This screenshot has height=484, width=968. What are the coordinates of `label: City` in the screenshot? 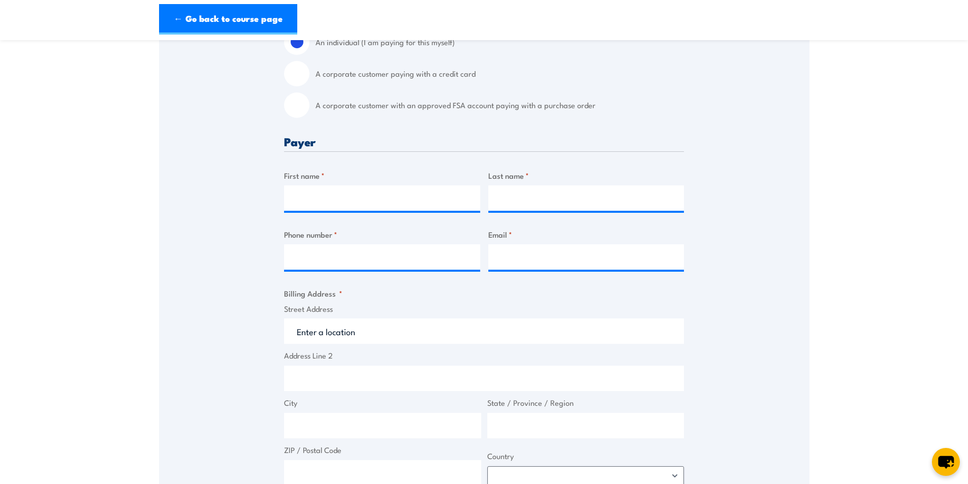 It's located at (383, 403).